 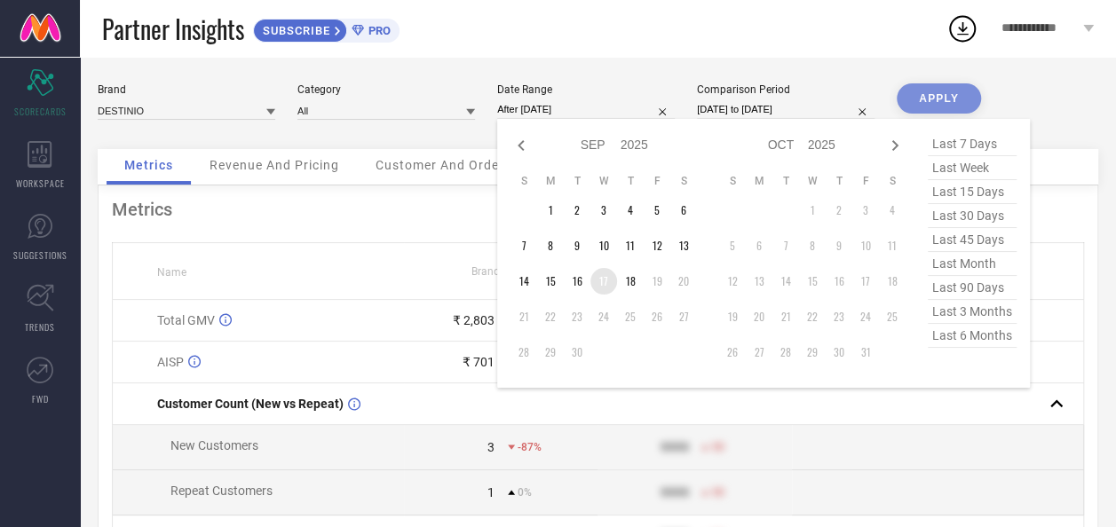 I want to click on td: Mon Oct 27 2025, so click(x=759, y=352).